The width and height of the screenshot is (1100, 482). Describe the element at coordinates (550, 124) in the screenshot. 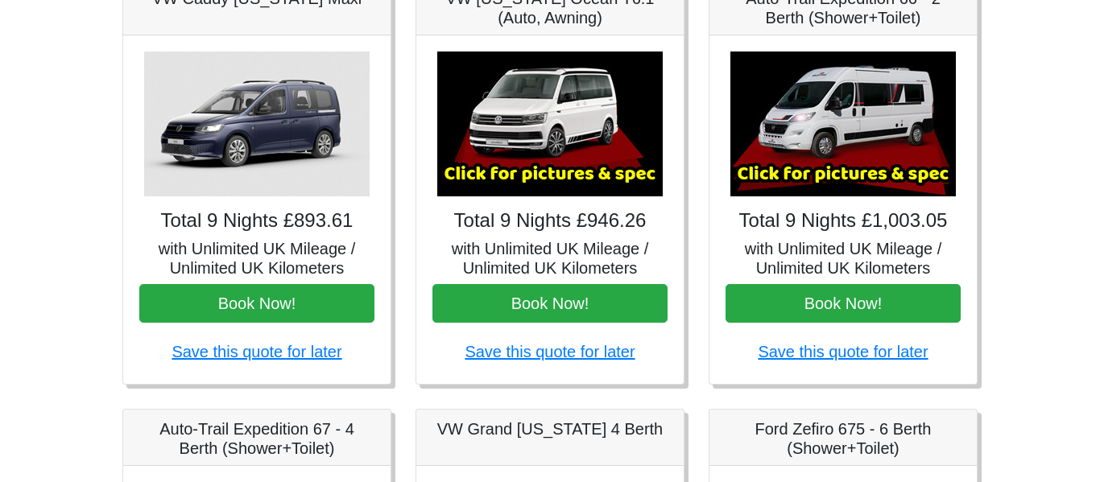

I see `img: VW California Ocean T6.1 (Auto, Awning)` at that location.